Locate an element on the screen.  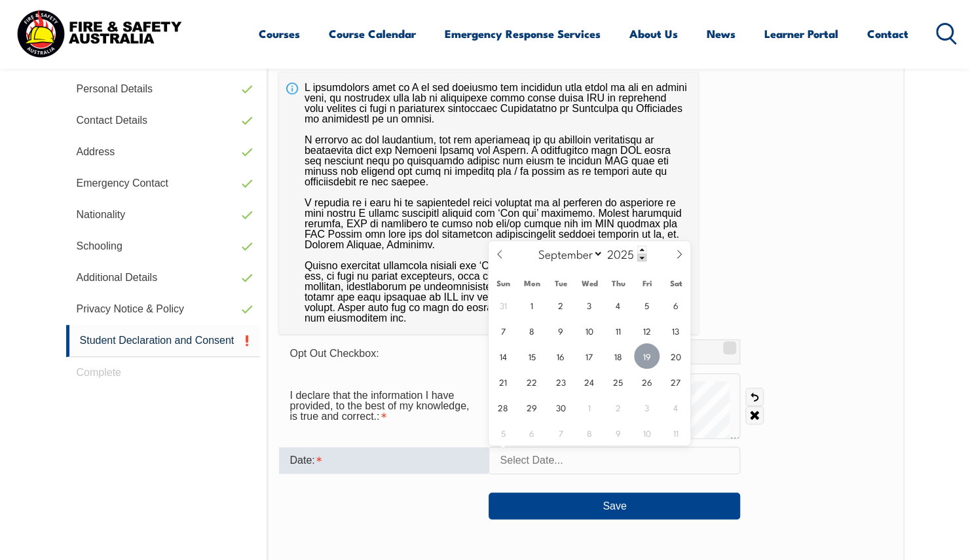
a: Emergency Response Services is located at coordinates (523, 33).